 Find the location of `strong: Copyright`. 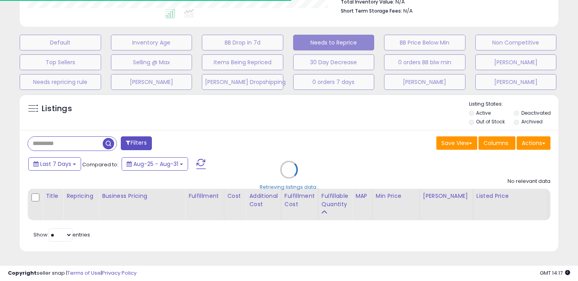

strong: Copyright is located at coordinates (22, 272).